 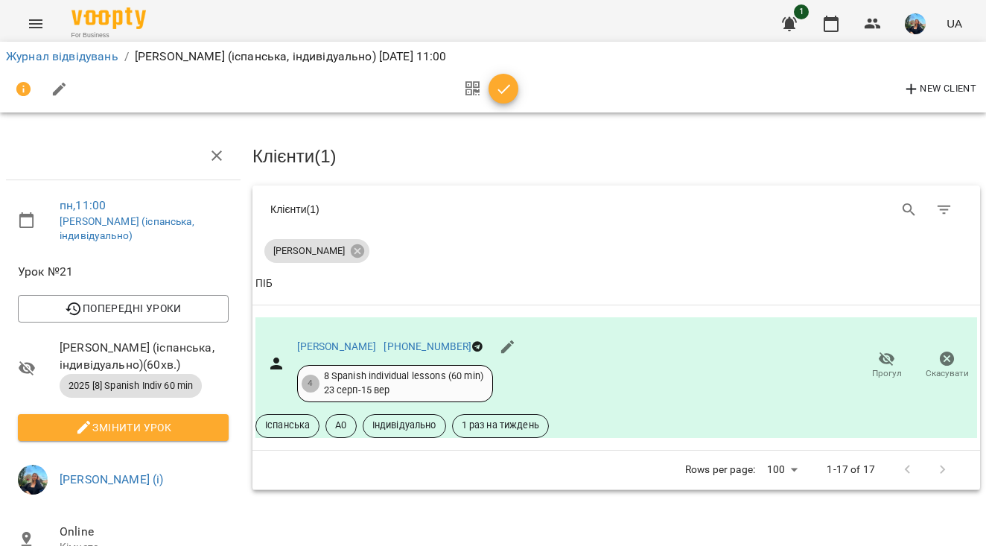 I want to click on div: 100, so click(x=782, y=469).